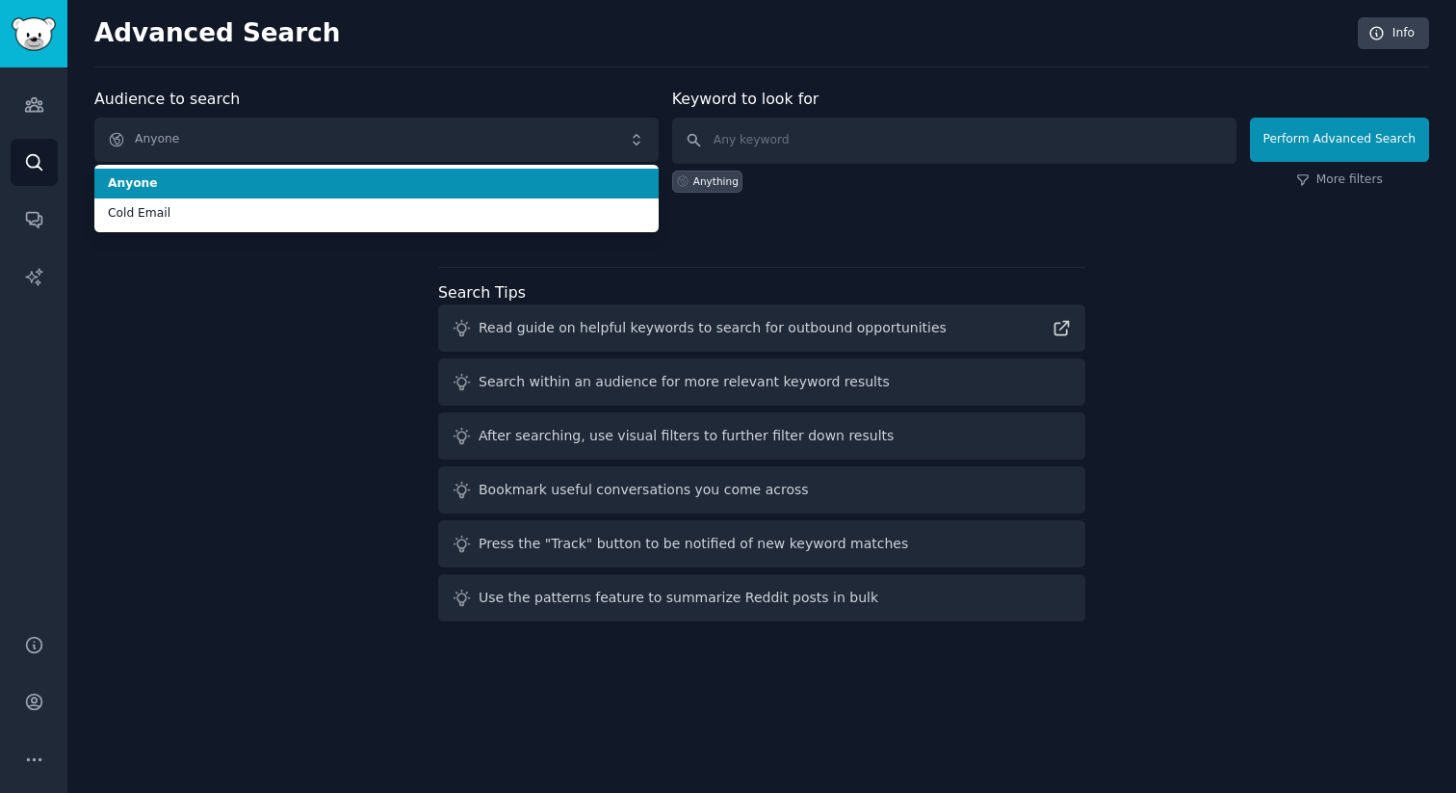 The width and height of the screenshot is (1456, 793). I want to click on label: Search Tips, so click(482, 292).